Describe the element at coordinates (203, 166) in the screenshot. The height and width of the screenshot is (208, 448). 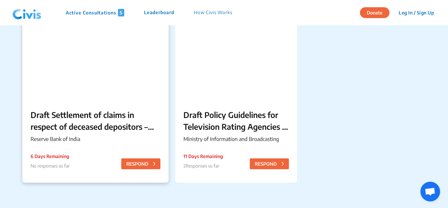
I see `p: 2` at that location.